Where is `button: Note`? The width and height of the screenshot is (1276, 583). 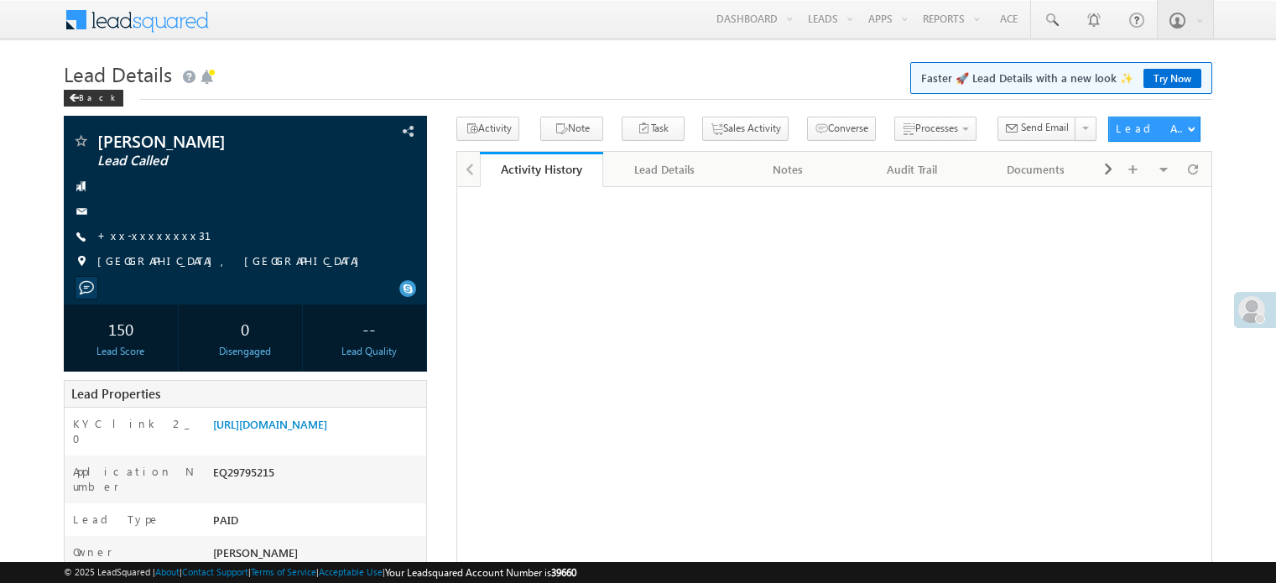 button: Note is located at coordinates (571, 128).